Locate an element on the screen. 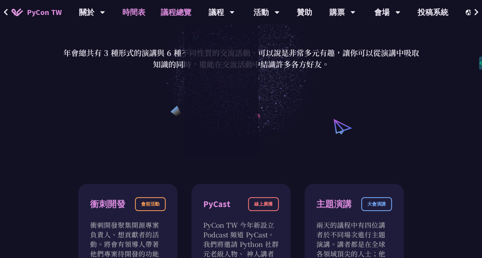  div: 線上廣播 is located at coordinates (263, 204).